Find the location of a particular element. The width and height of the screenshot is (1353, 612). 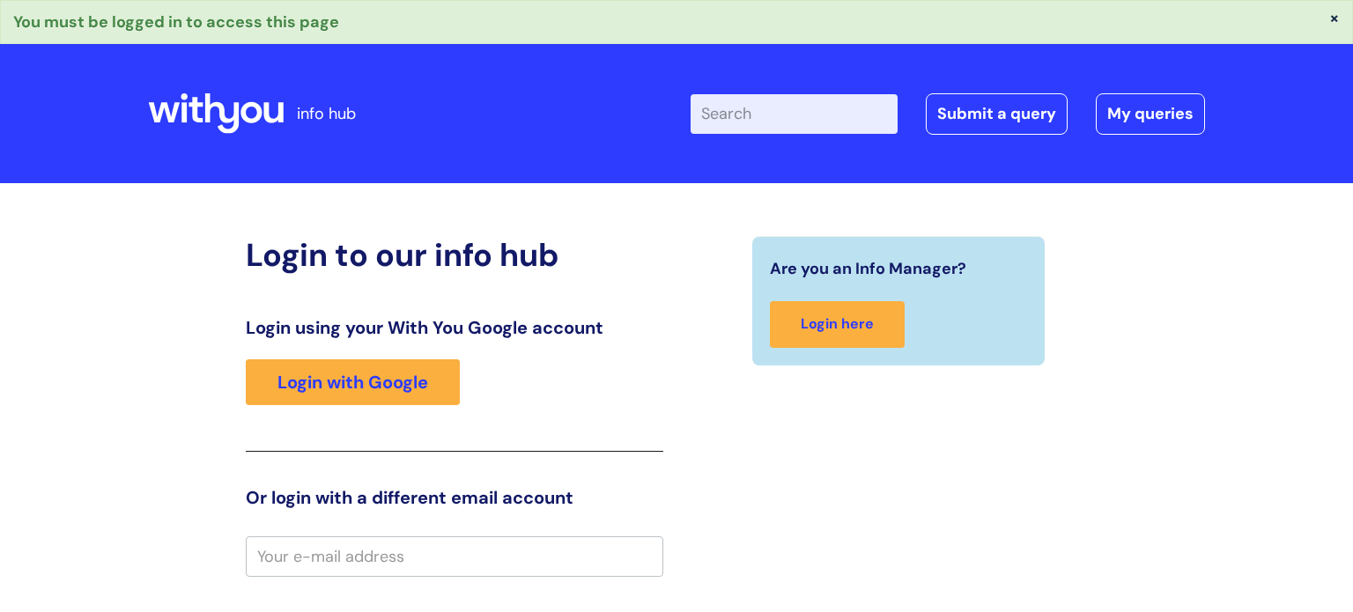

h2: Login to our info hub is located at coordinates (454, 255).